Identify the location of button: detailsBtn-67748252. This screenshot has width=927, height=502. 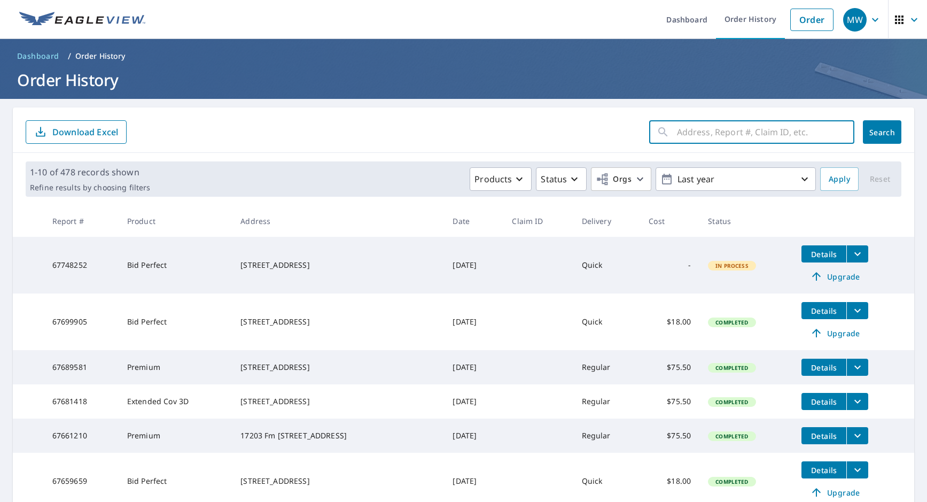
(824, 254).